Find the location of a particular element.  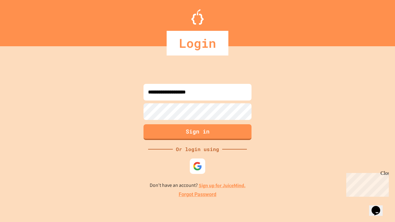

img: Logo.svg is located at coordinates (198, 17).